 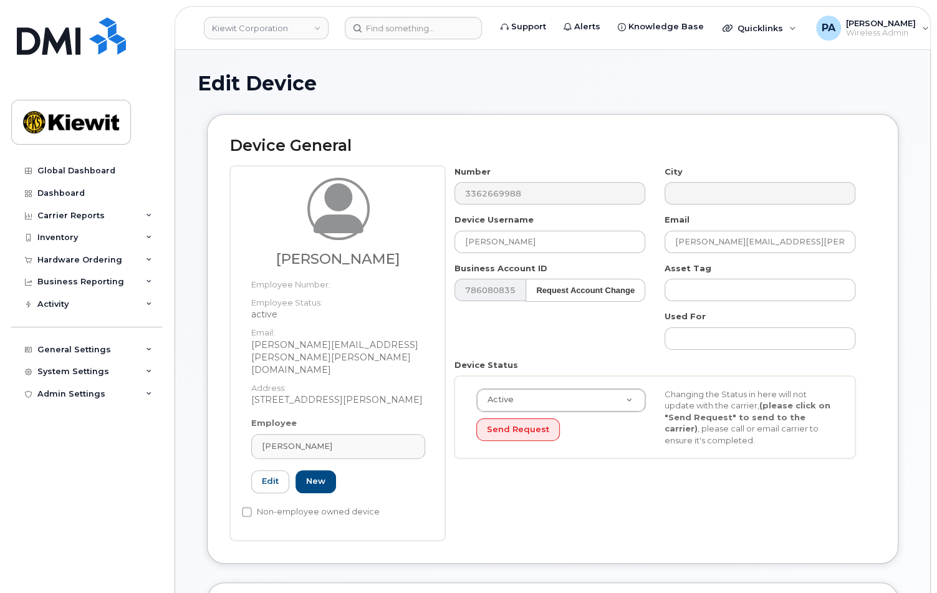 What do you see at coordinates (338, 281) in the screenshot?
I see `dt: Employee Number:` at bounding box center [338, 281].